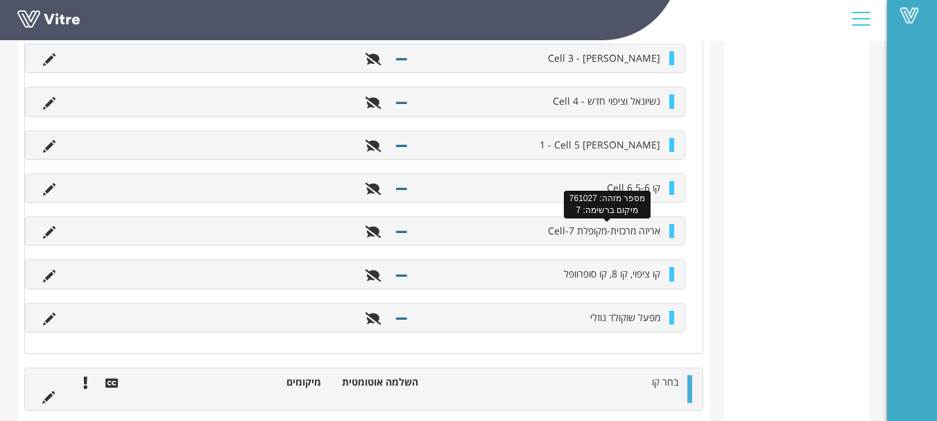  I want to click on span: קו ציפוי, קו 8, קו סופרוופל, so click(611, 273).